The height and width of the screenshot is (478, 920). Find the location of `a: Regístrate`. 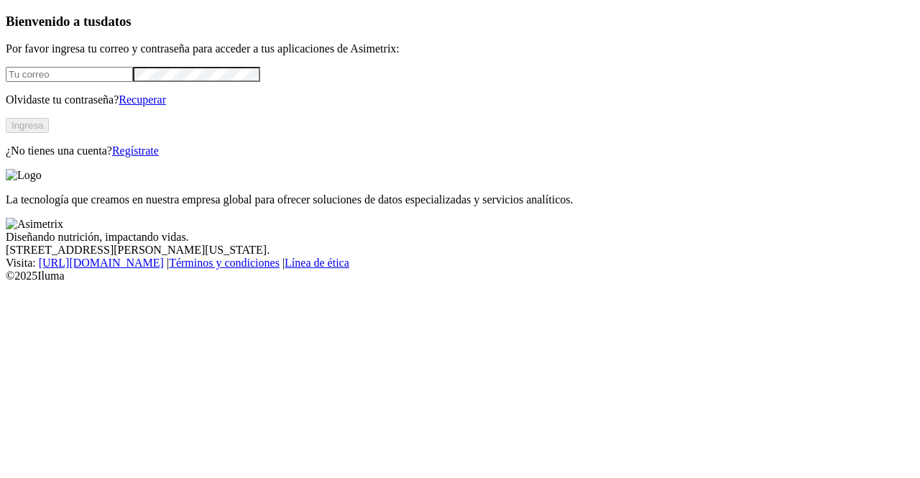

a: Regístrate is located at coordinates (135, 150).